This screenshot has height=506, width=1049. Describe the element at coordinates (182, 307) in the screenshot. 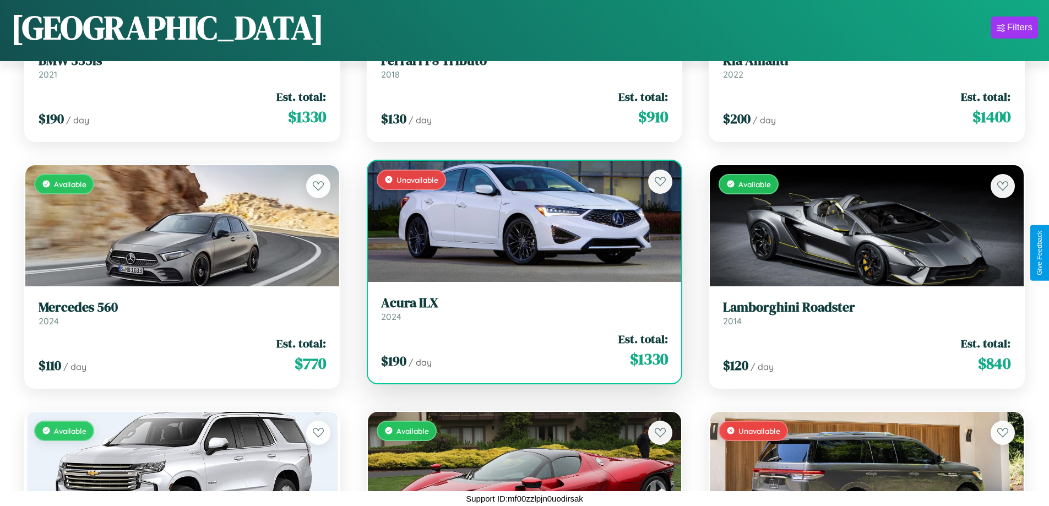

I see `h3: Mercedes 560` at that location.